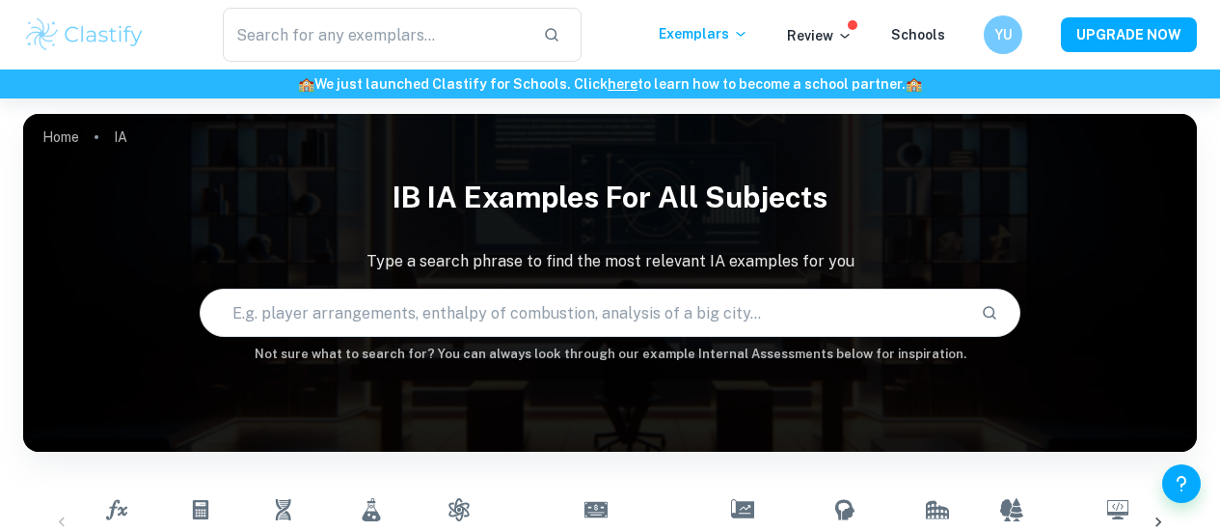 The image size is (1220, 532). What do you see at coordinates (121, 137) in the screenshot?
I see `p: IA` at bounding box center [121, 137].